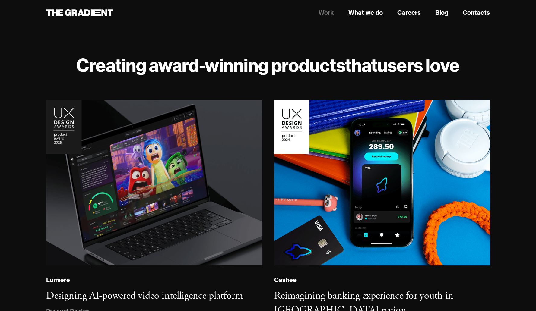  What do you see at coordinates (144, 296) in the screenshot?
I see `h3: Designing AI-powered video intelligence platform` at bounding box center [144, 296].